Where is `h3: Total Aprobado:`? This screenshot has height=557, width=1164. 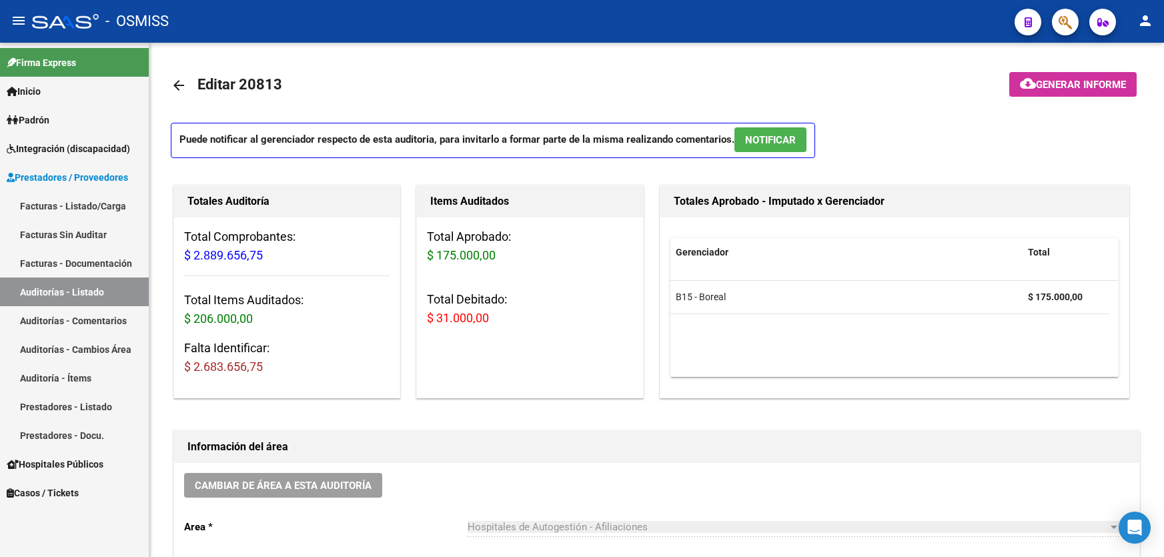
h3: Total Aprobado: is located at coordinates (530, 246).